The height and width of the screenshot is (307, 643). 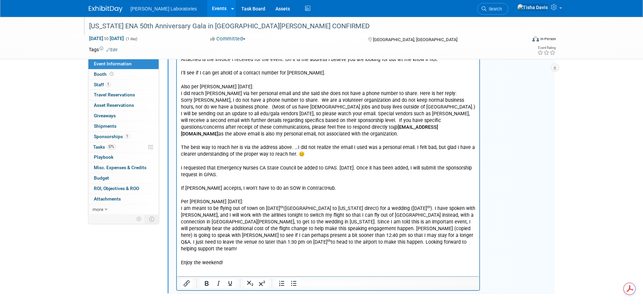 I want to click on span: to, so click(x=106, y=38).